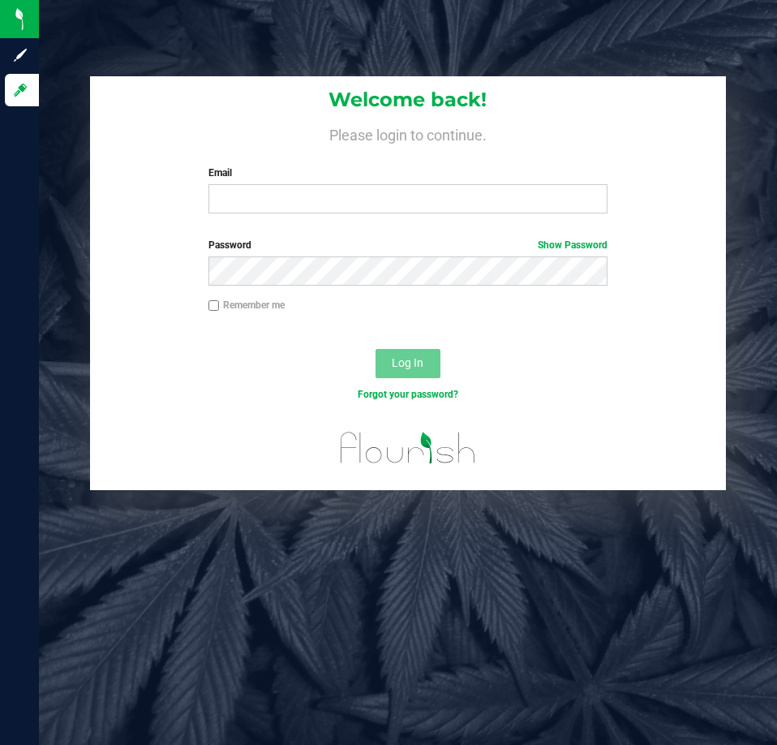 The width and height of the screenshot is (777, 745). Describe the element at coordinates (20, 55) in the screenshot. I see `inline-svg: Sign up` at that location.